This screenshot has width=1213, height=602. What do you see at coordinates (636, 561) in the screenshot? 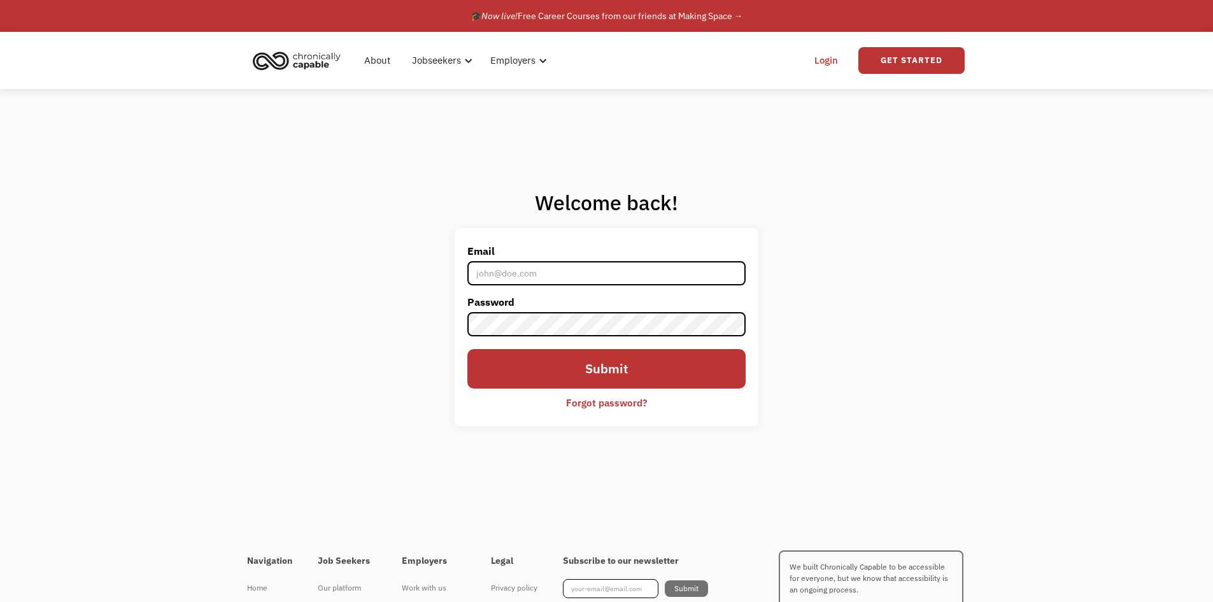
I see `h4: Subscribe to our newsletter` at bounding box center [636, 561].